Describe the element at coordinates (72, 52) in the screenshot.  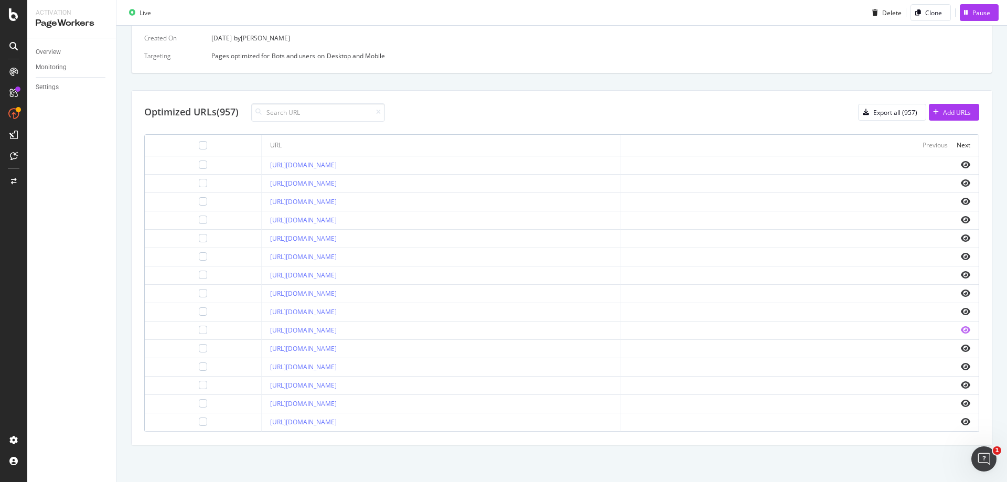
I see `a: Overview` at that location.